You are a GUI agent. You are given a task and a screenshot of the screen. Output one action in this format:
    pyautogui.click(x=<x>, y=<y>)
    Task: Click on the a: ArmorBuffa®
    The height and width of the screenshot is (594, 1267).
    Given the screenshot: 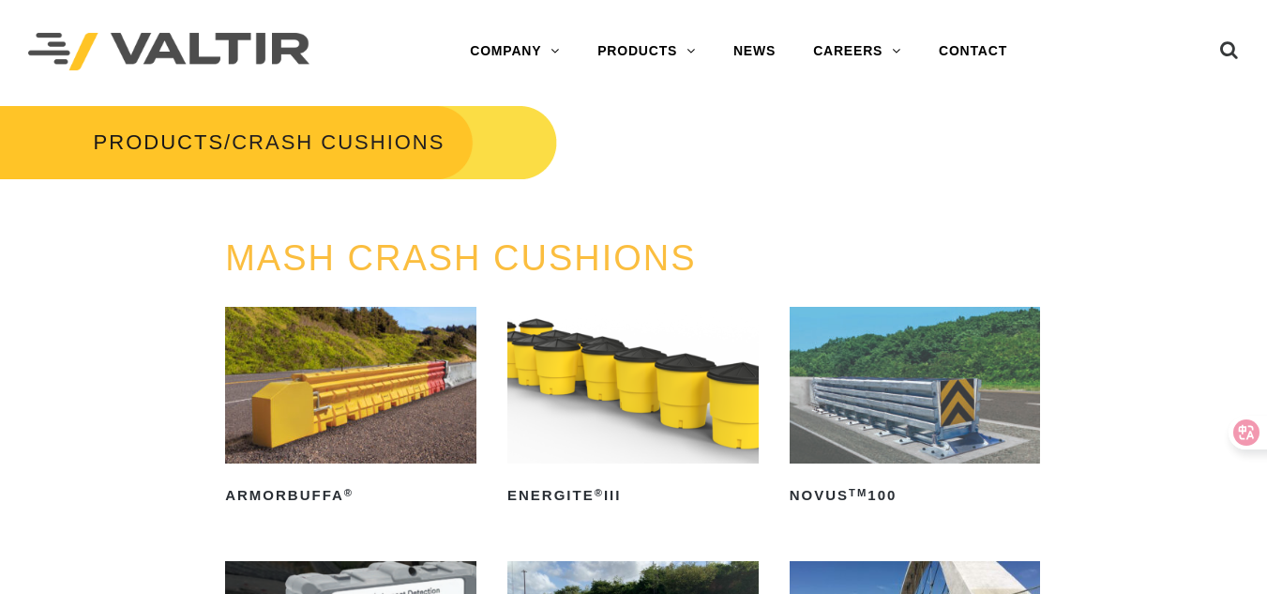 What is the action you would take?
    pyautogui.click(x=351, y=408)
    